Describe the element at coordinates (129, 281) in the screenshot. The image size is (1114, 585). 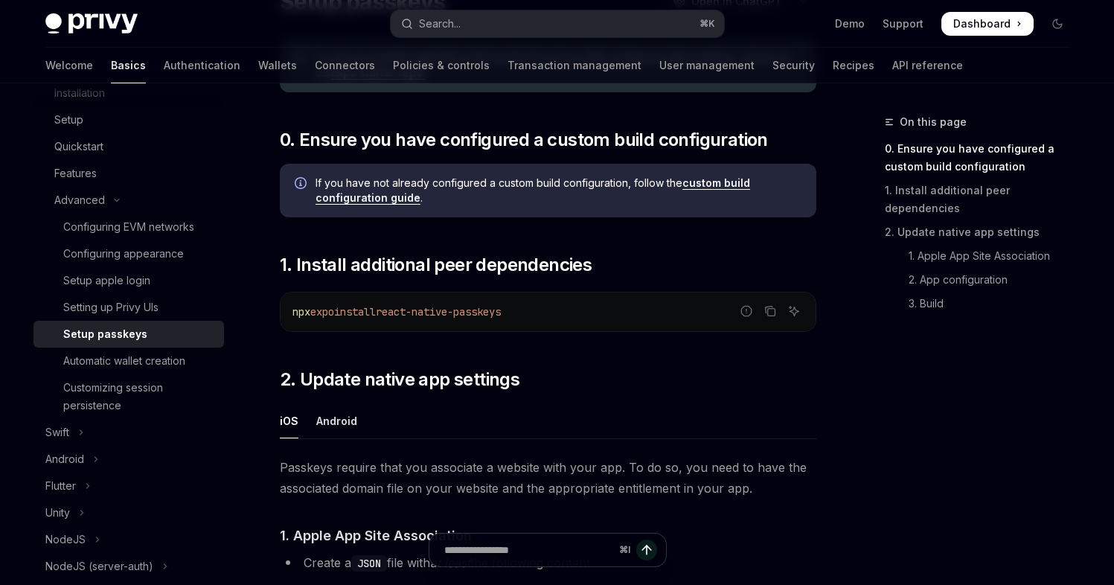
I see `a: Setup apple login` at that location.